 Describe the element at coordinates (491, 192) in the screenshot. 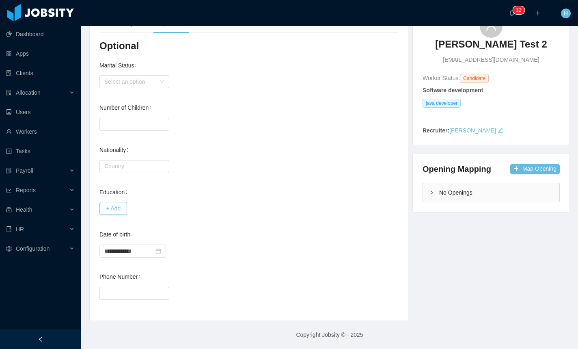

I see `div: icon: rightNo Openings` at that location.